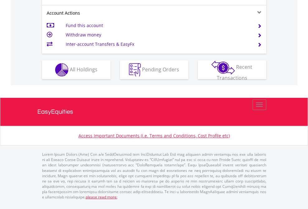 The height and width of the screenshot is (209, 308). I want to click on div: Account Actions, so click(98, 13).